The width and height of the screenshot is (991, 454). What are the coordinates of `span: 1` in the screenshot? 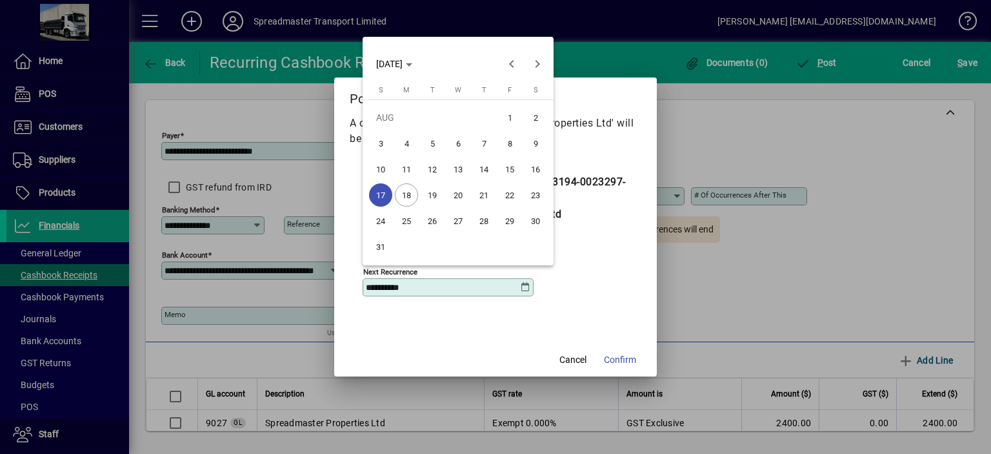 It's located at (510, 117).